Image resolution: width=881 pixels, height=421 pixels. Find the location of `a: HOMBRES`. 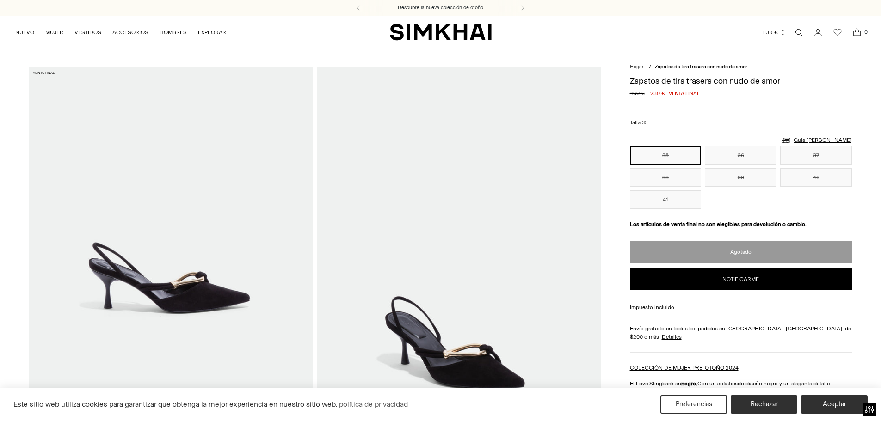

a: HOMBRES is located at coordinates (173, 32).